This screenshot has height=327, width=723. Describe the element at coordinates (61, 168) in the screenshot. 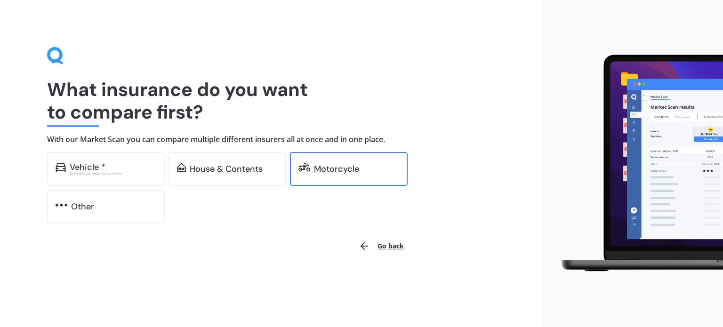

I see `img: car.f15378c7a67c060ca3f3.svg` at that location.